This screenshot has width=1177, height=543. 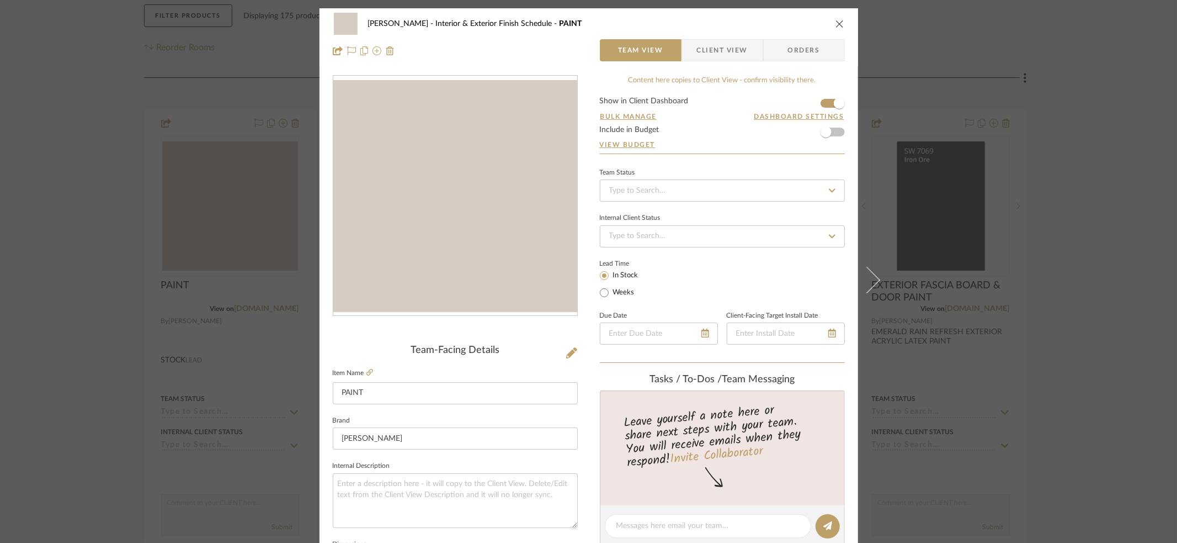 What do you see at coordinates (455, 350) in the screenshot?
I see `div: Team-Facing Details` at bounding box center [455, 350].